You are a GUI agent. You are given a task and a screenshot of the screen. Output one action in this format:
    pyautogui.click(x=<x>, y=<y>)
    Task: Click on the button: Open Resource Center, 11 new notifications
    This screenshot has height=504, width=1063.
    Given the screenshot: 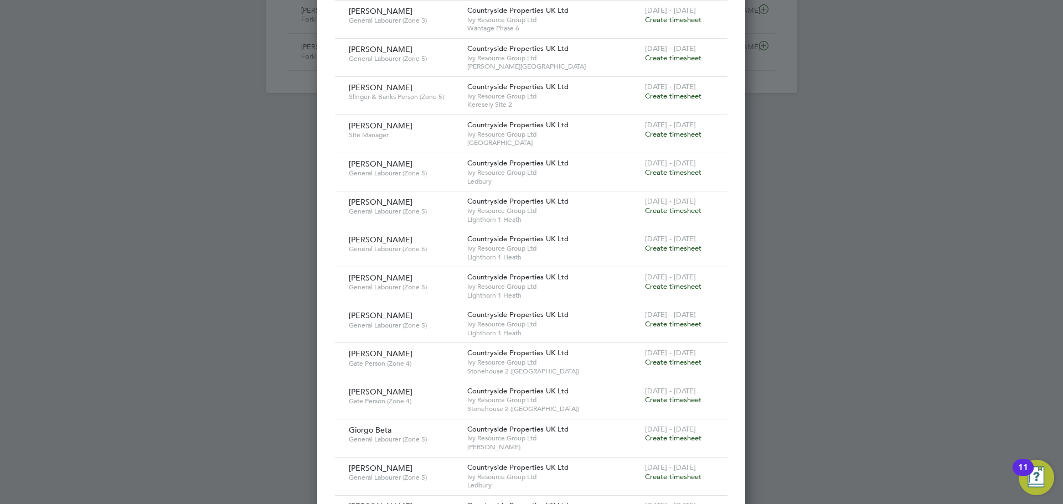 What is the action you would take?
    pyautogui.click(x=1036, y=478)
    